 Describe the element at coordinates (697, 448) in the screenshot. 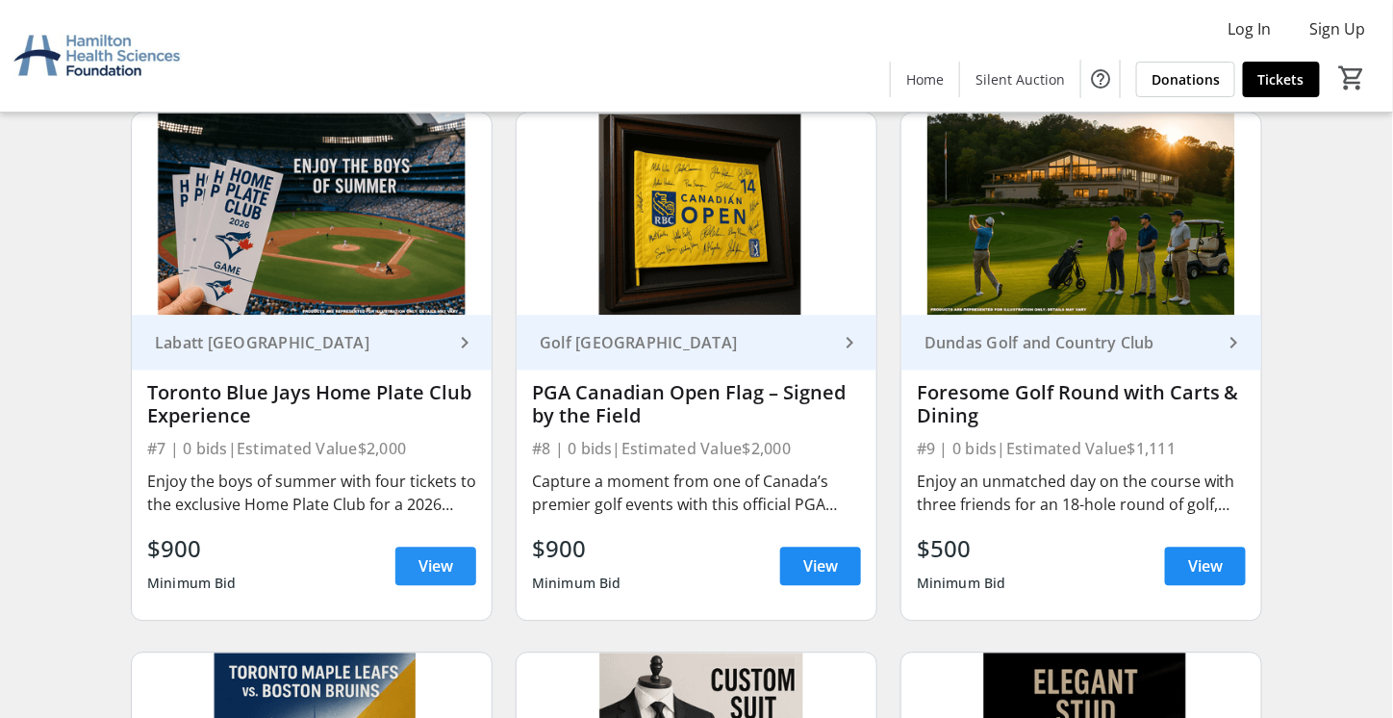

I see `div: #8 | 0 bids | Estimated Value $2,000` at that location.